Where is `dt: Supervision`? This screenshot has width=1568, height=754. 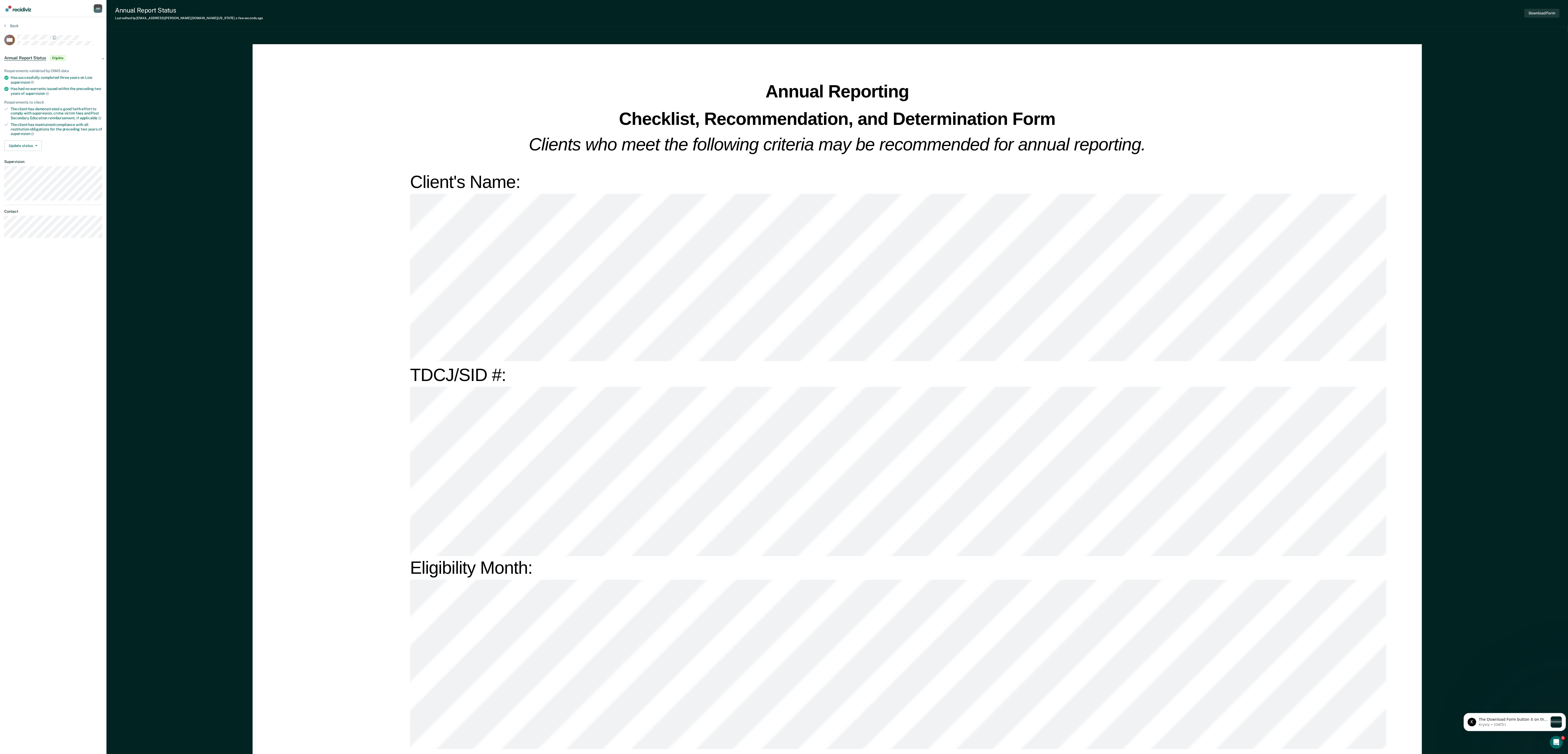 dt: Supervision is located at coordinates (53, 162).